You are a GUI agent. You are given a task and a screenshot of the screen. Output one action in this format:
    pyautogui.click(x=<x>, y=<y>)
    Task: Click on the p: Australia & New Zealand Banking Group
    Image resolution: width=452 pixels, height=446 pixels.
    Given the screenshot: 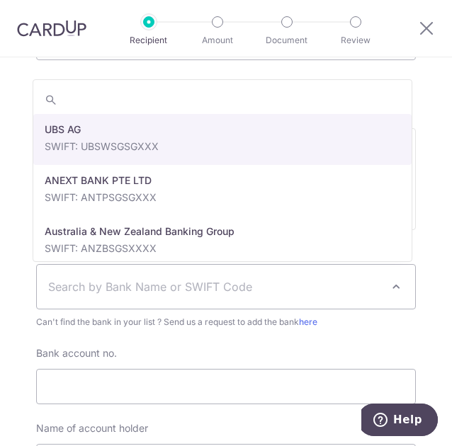 What is the action you would take?
    pyautogui.click(x=222, y=232)
    